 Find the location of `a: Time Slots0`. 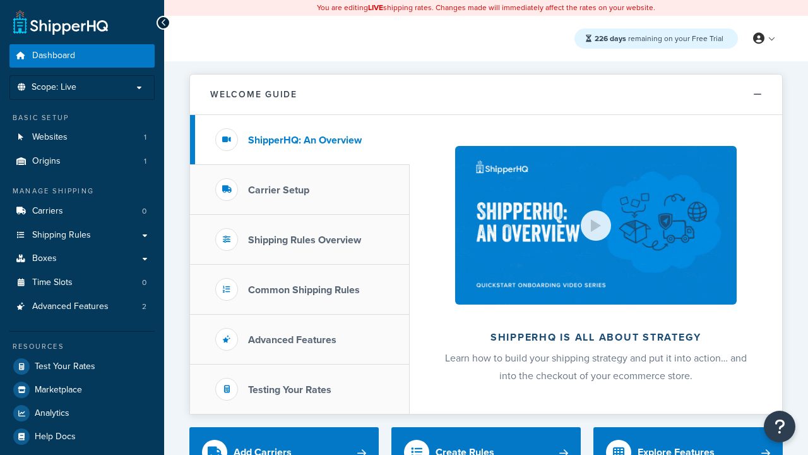

a: Time Slots0 is located at coordinates (82, 282).